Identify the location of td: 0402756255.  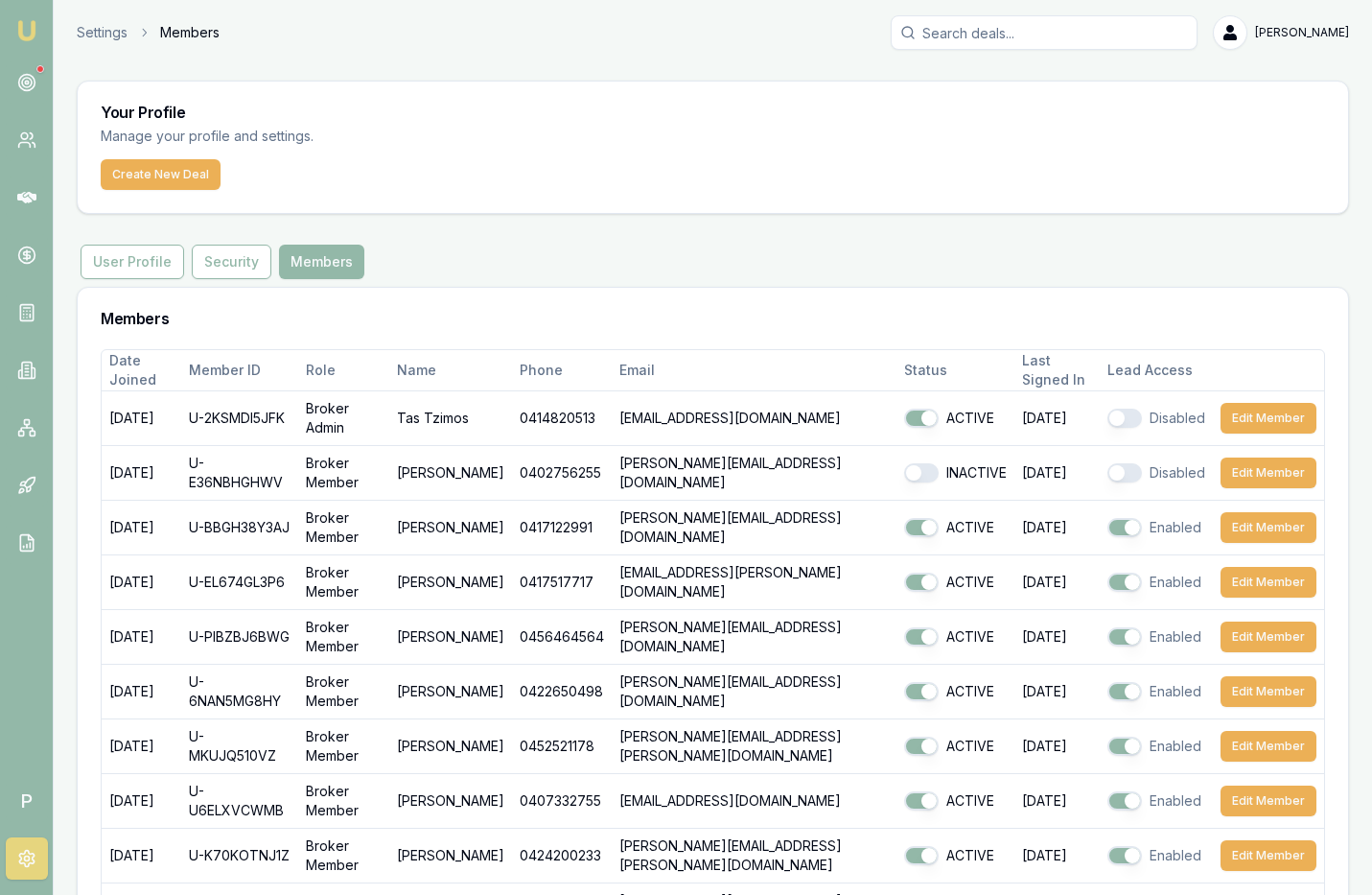
(562, 472).